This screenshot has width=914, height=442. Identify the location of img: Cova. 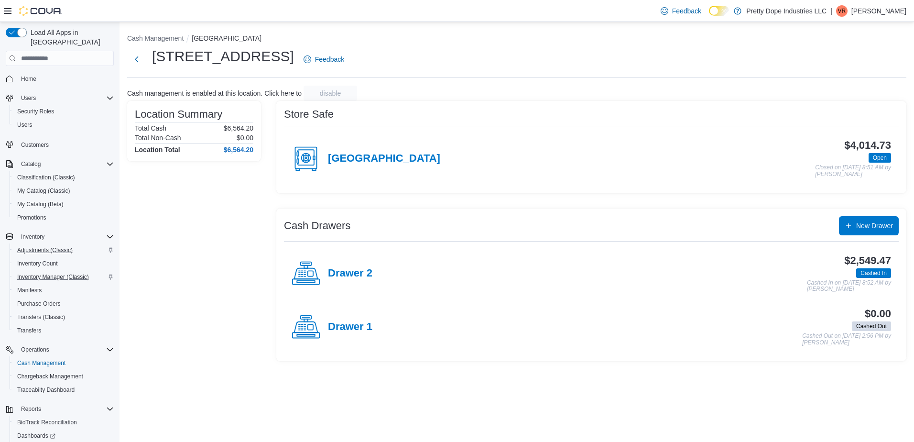
(41, 11).